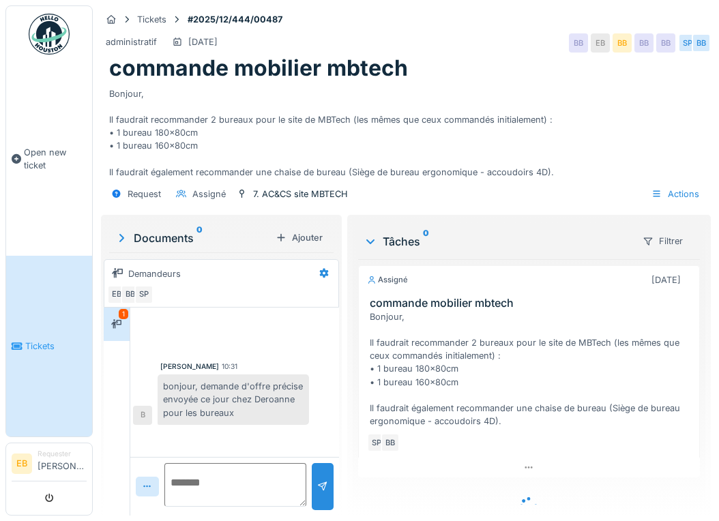 The height and width of the screenshot is (521, 719). Describe the element at coordinates (55, 159) in the screenshot. I see `span: Open new ticket` at that location.